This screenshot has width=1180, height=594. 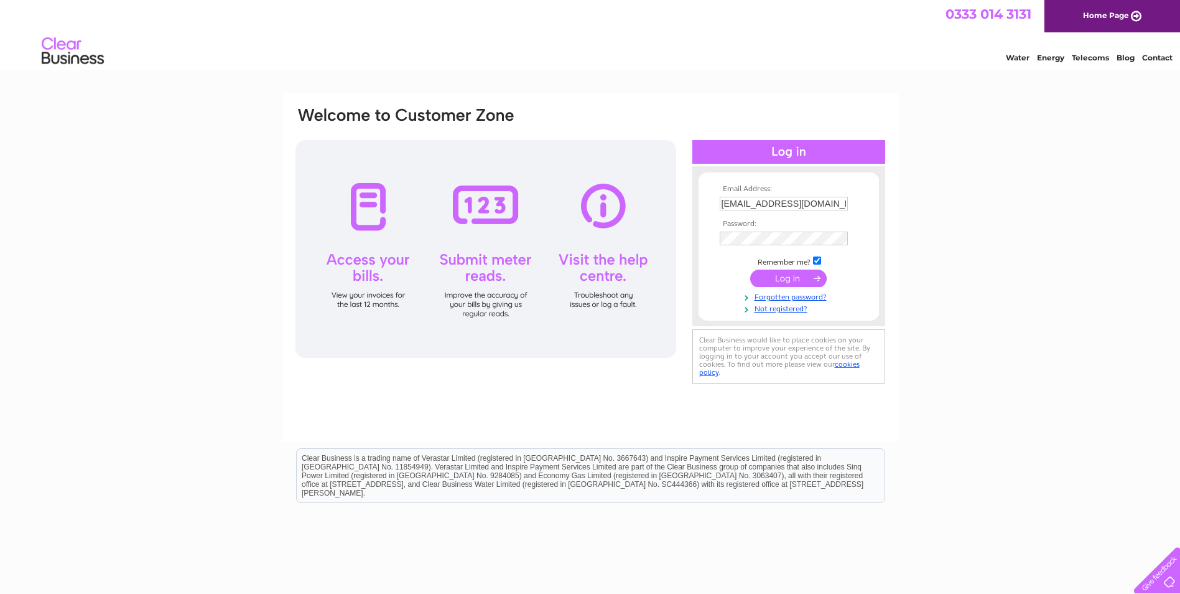 What do you see at coordinates (73, 51) in the screenshot?
I see `img: logo.png` at bounding box center [73, 51].